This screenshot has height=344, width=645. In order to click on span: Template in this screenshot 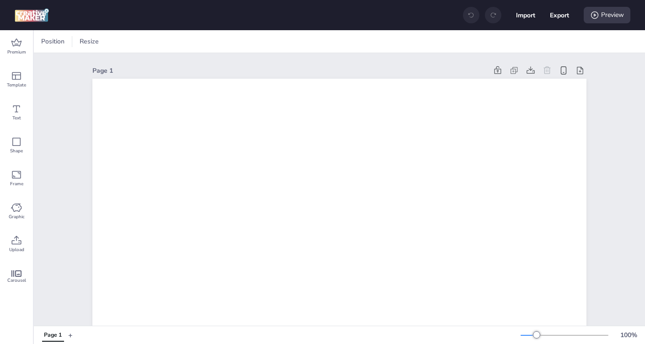, I will do `click(16, 85)`.